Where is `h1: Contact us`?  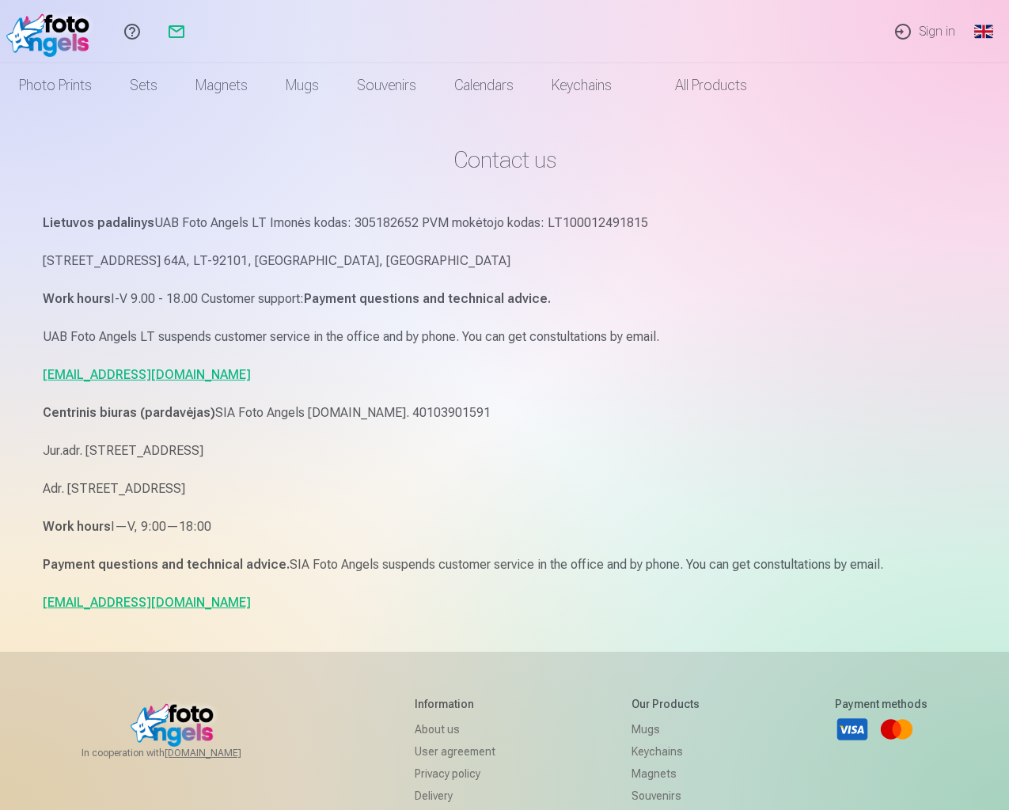
h1: Contact us is located at coordinates (505, 160).